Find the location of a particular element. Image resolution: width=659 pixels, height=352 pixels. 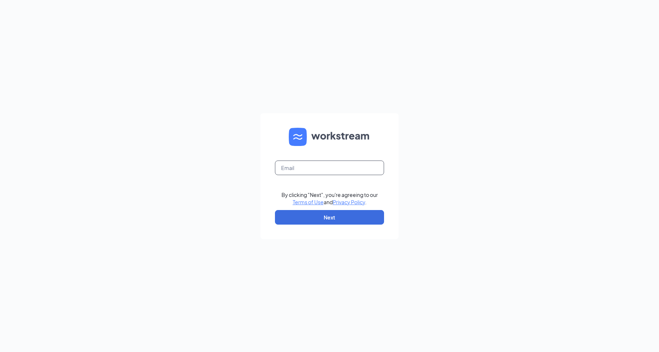

input: Email is located at coordinates (329, 168).